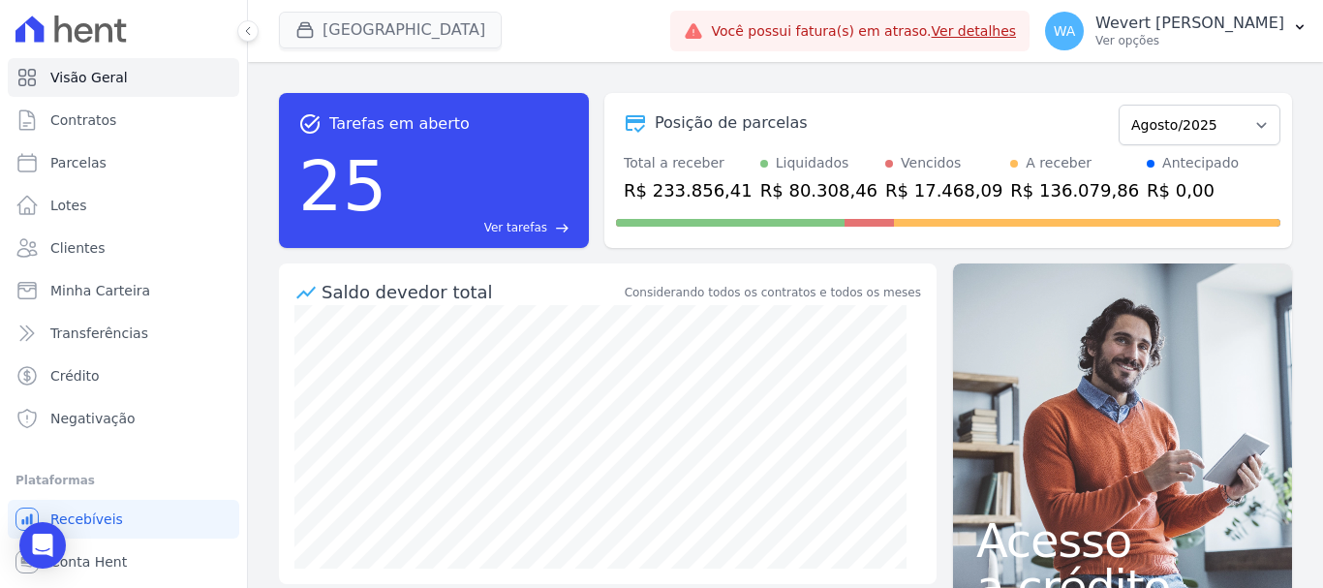 Image resolution: width=1323 pixels, height=588 pixels. Describe the element at coordinates (123, 376) in the screenshot. I see `a: Crédito` at that location.